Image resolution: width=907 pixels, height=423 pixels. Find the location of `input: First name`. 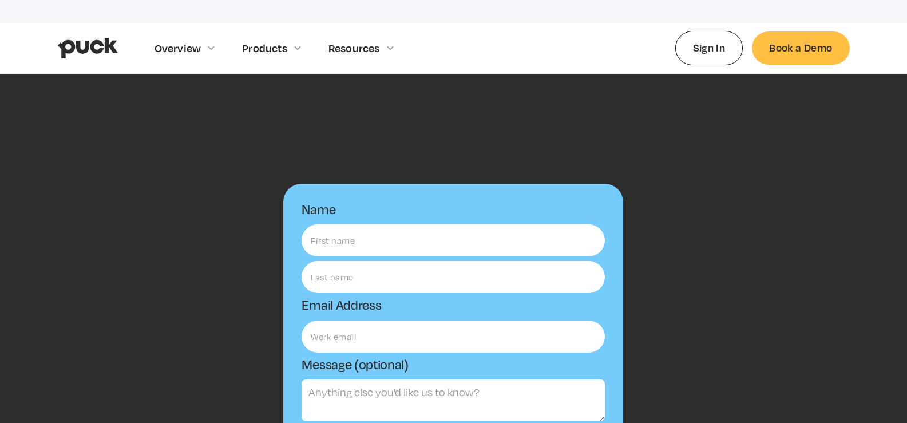

input: First name is located at coordinates (453, 240).